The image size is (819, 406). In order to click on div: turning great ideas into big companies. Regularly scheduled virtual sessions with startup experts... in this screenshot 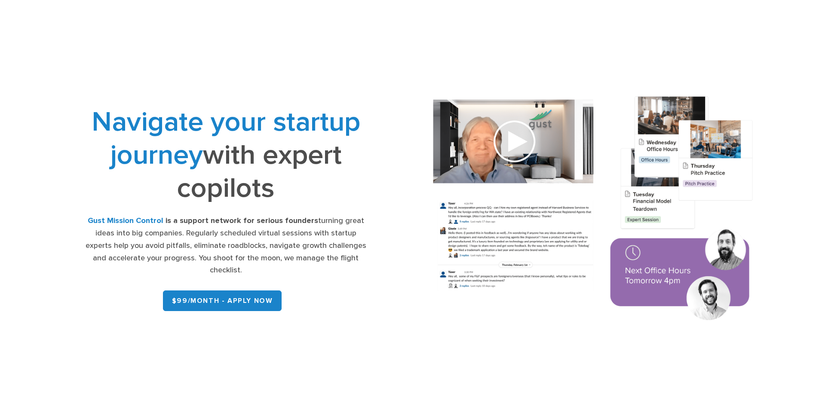, I will do `click(226, 246)`.